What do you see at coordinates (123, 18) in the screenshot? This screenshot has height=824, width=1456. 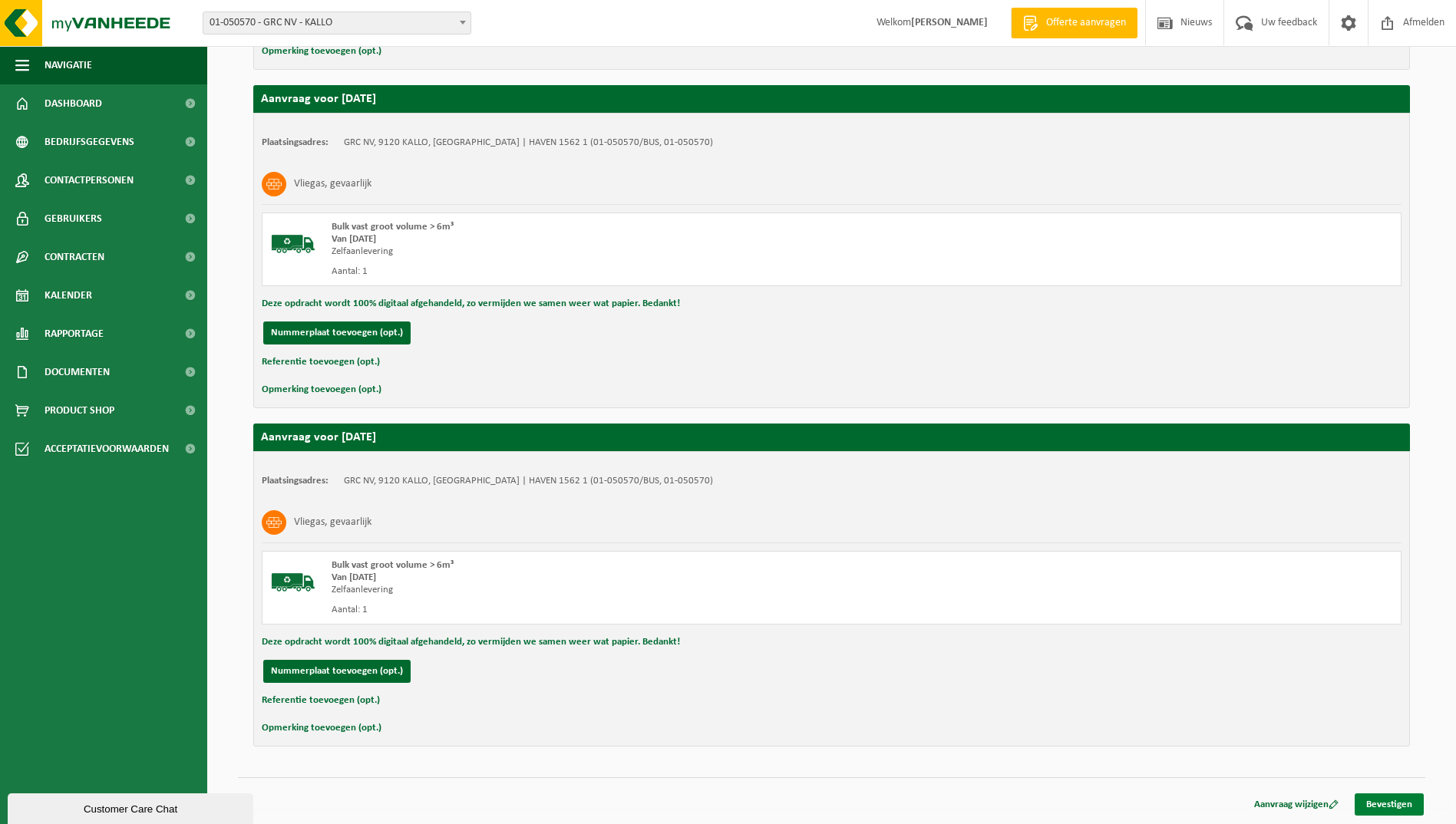 I see `div: Customer Care Chat` at bounding box center [123, 18].